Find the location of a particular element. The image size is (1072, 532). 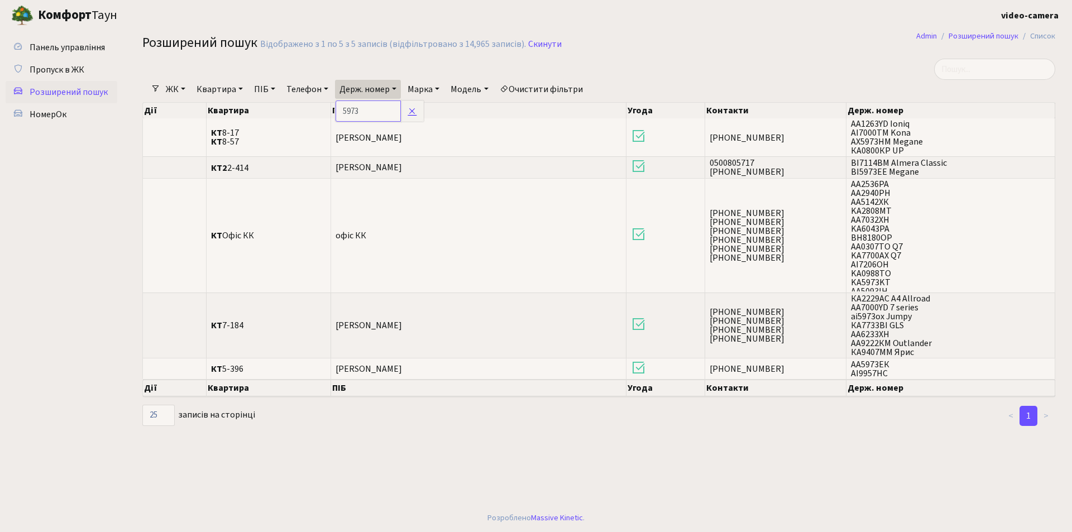

a: Квартира is located at coordinates (219, 89).